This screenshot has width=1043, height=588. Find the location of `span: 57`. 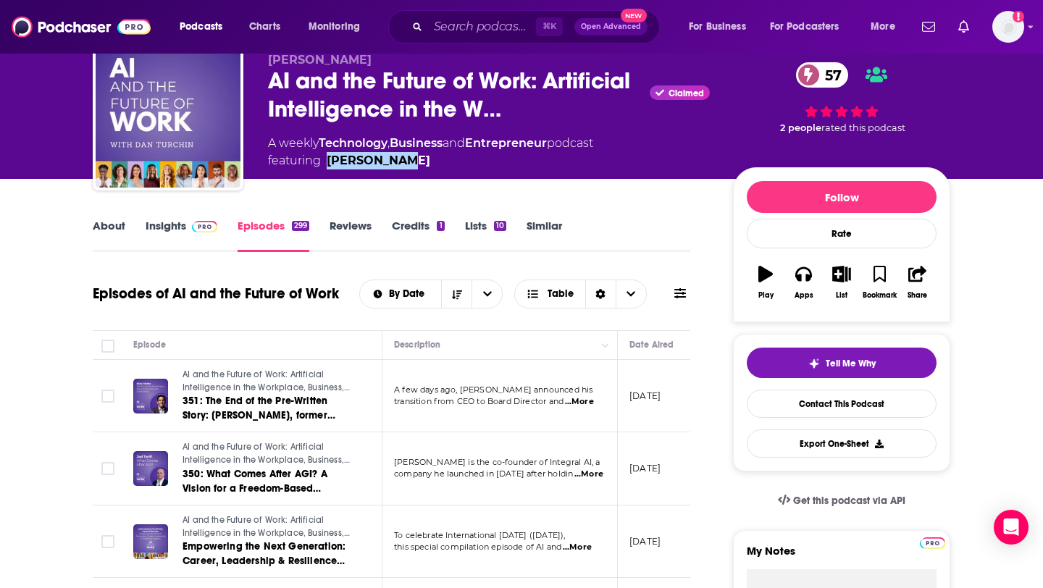

span: 57 is located at coordinates (829, 75).